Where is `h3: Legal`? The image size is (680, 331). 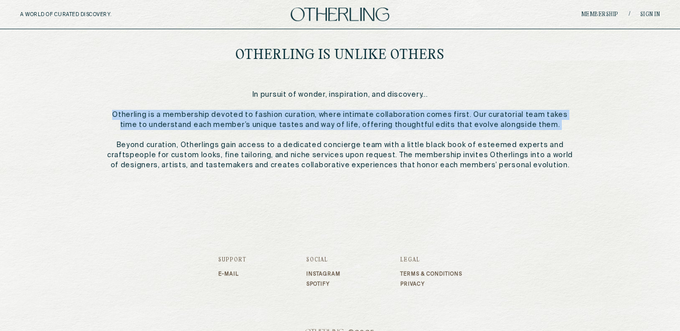 h3: Legal is located at coordinates (431, 260).